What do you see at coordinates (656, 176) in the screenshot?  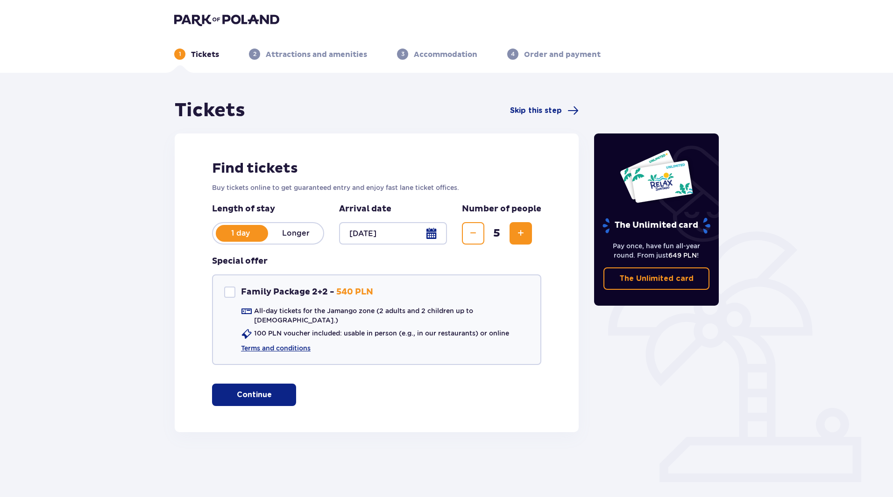 I see `img: Two entry cards to Suntago with the word 'UNLIMITED RELAX', featuring a white background with tro...` at bounding box center [656, 176].